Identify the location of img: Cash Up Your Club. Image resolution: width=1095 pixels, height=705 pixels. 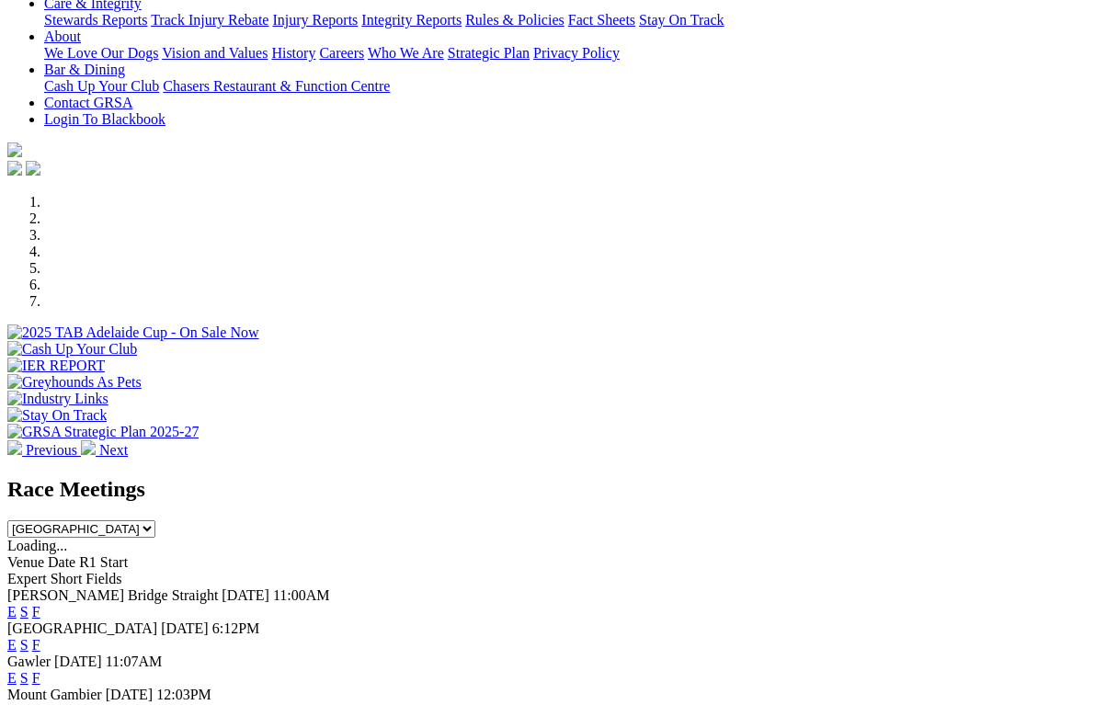
(72, 349).